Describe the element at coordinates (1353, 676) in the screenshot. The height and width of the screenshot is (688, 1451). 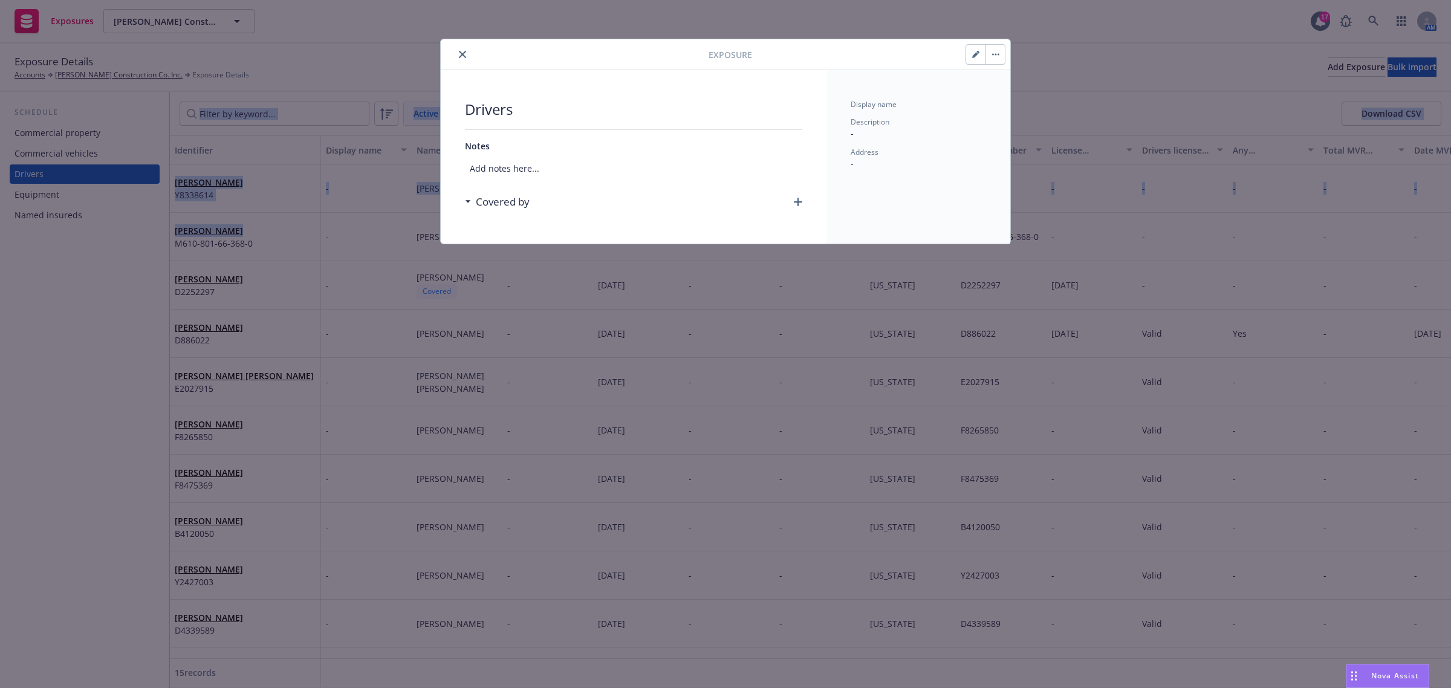
I see `div: Drag to move` at that location.